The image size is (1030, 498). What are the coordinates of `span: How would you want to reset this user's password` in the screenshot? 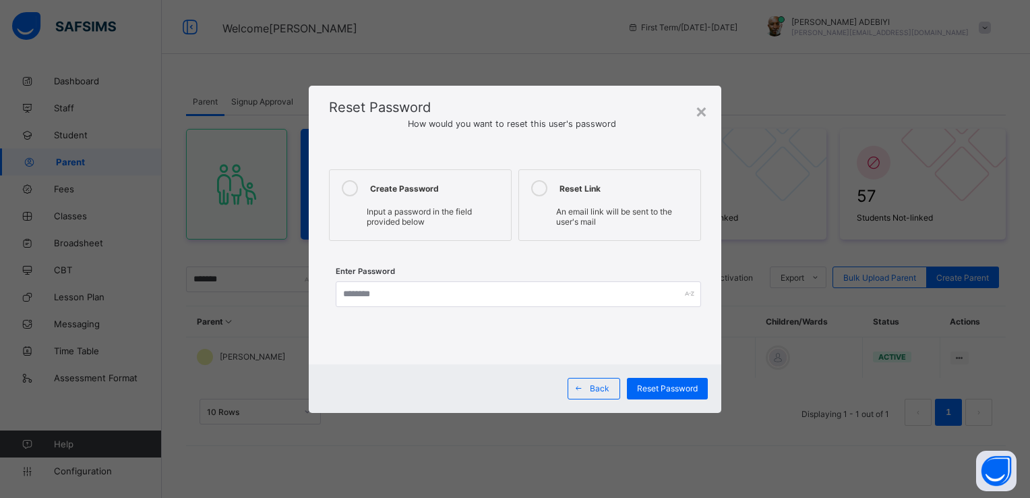 It's located at (515, 123).